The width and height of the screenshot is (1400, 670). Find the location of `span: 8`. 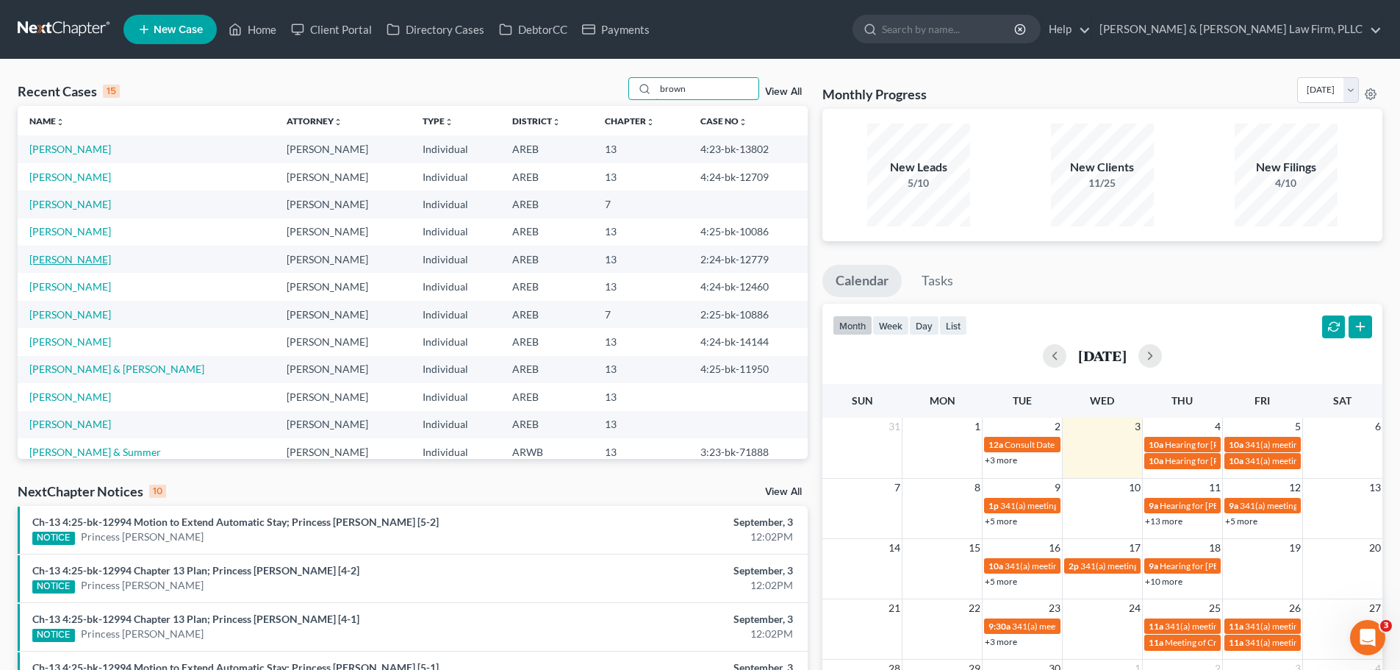

span: 8 is located at coordinates (977, 487).